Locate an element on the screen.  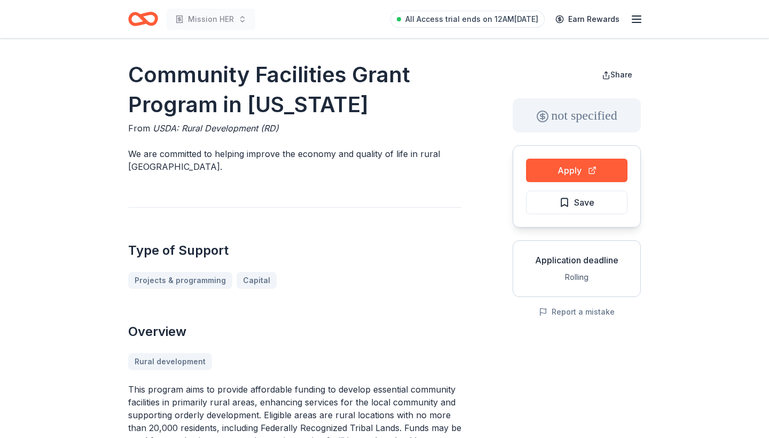
div: Rolling is located at coordinates (577, 277).